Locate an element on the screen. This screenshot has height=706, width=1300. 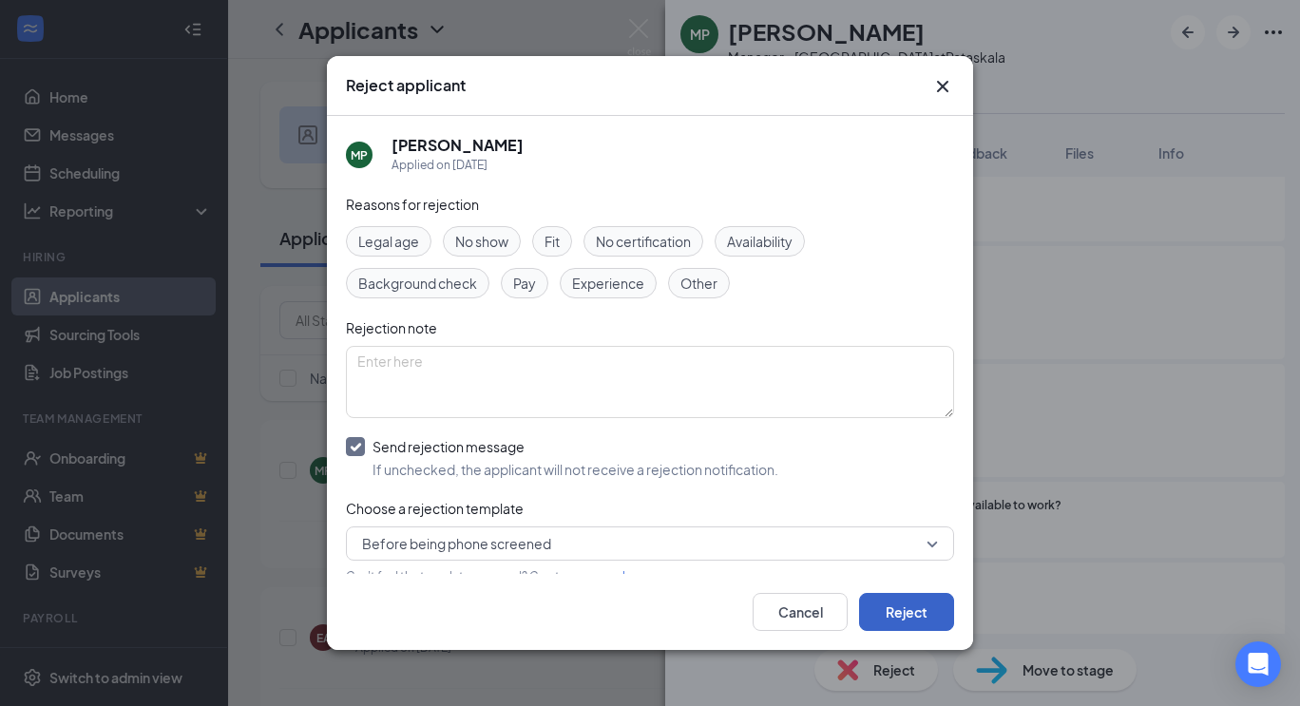
span: Reasons for rejection is located at coordinates (412, 204).